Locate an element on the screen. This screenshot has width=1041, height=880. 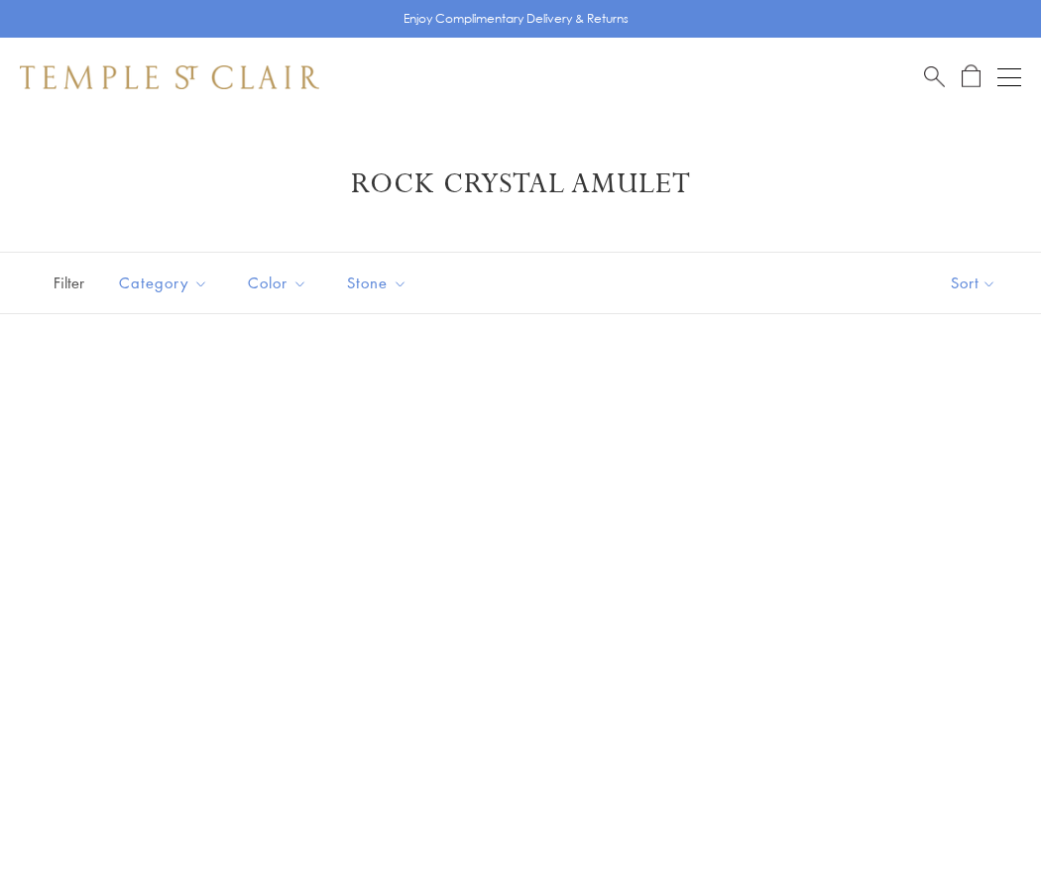
span: Category is located at coordinates (165, 282).